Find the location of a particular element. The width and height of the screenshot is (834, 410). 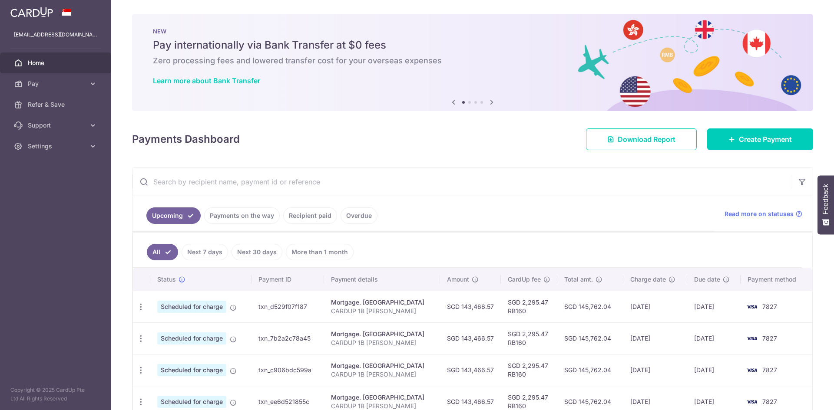

span: Create Payment is located at coordinates (765, 139).